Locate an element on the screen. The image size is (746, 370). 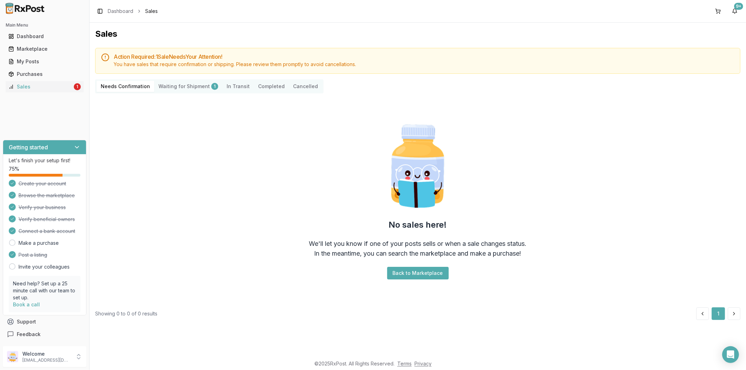
button: Cancelled is located at coordinates (305, 86).